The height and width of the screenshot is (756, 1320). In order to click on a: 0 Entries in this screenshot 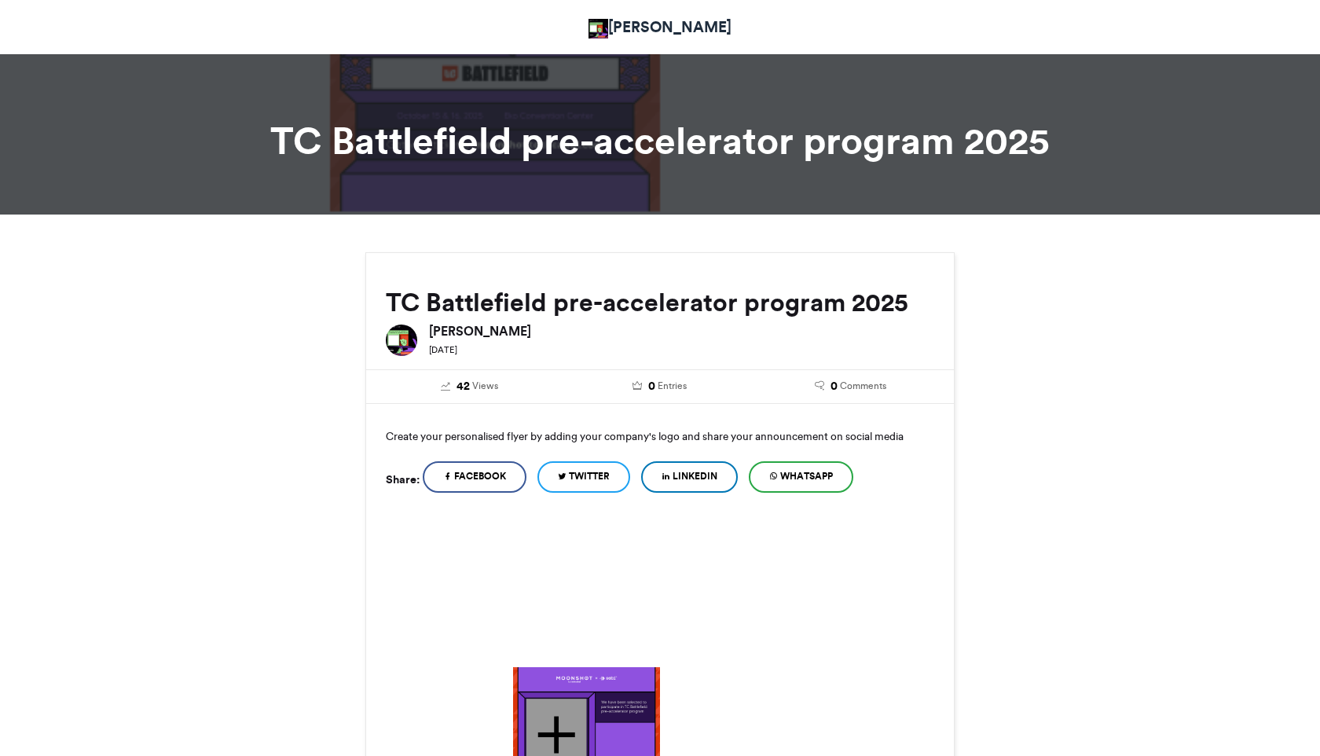, I will do `click(660, 386)`.